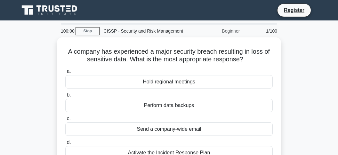 Image resolution: width=338 pixels, height=155 pixels. I want to click on div: Beginner, so click(215, 31).